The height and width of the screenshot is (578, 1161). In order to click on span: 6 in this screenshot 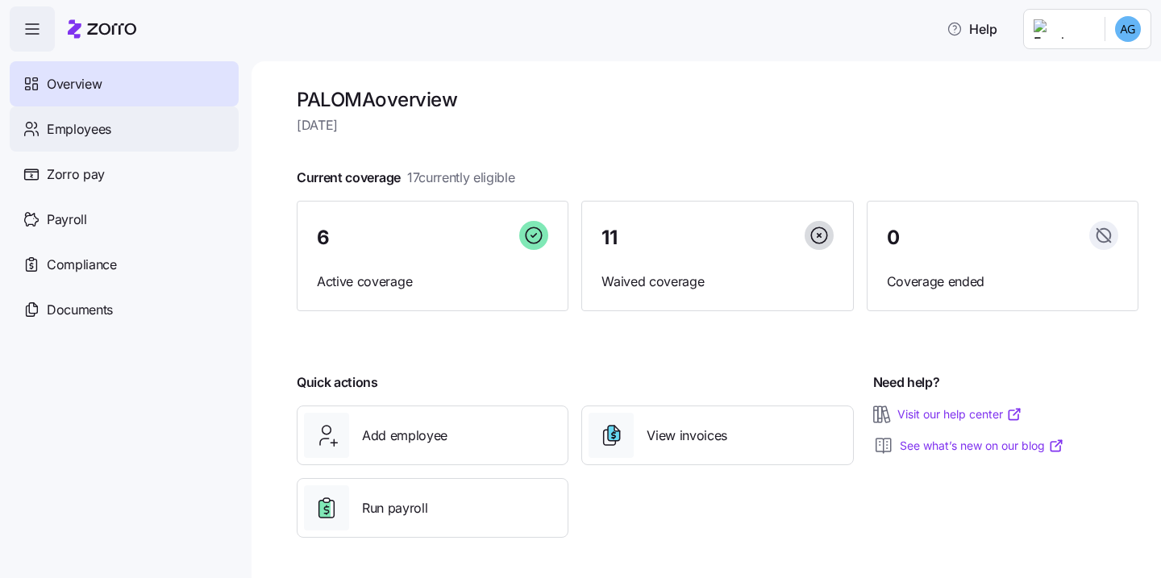, I will do `click(323, 238)`.